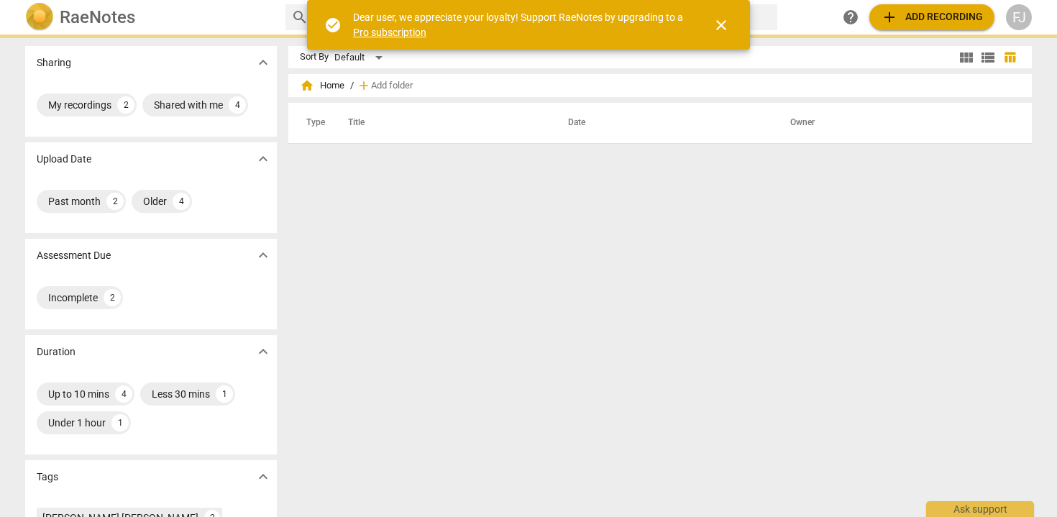  I want to click on p: Assessment Due, so click(73, 255).